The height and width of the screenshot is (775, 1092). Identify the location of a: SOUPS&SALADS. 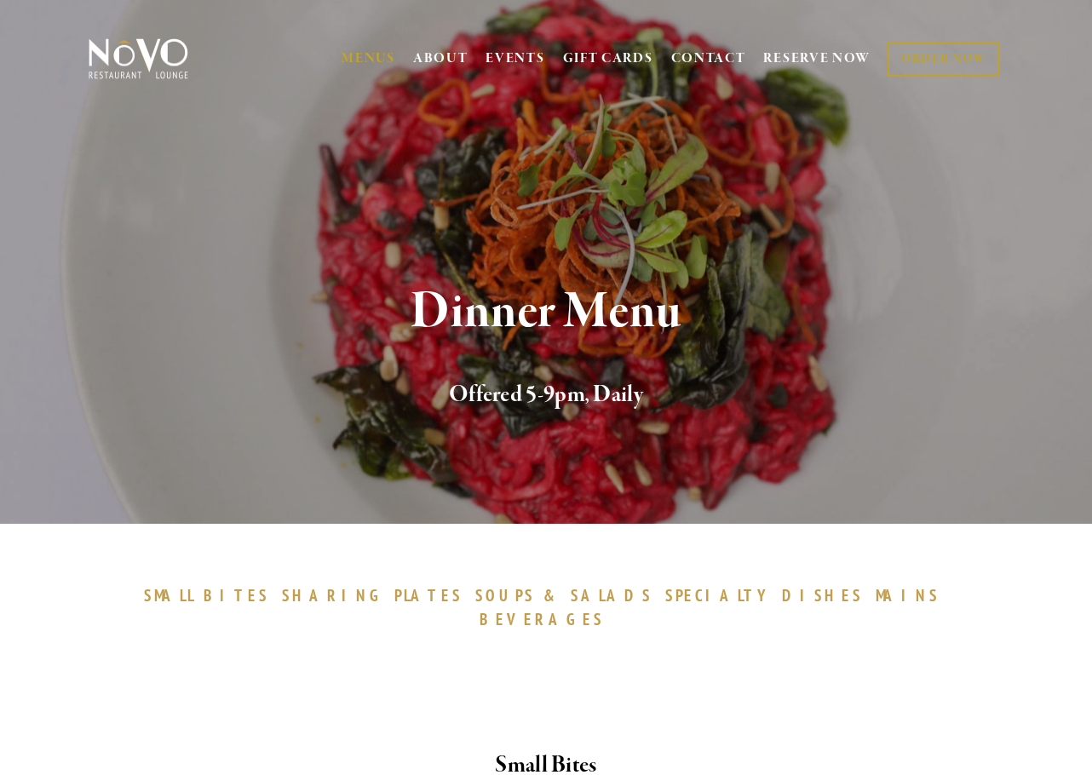
(567, 595).